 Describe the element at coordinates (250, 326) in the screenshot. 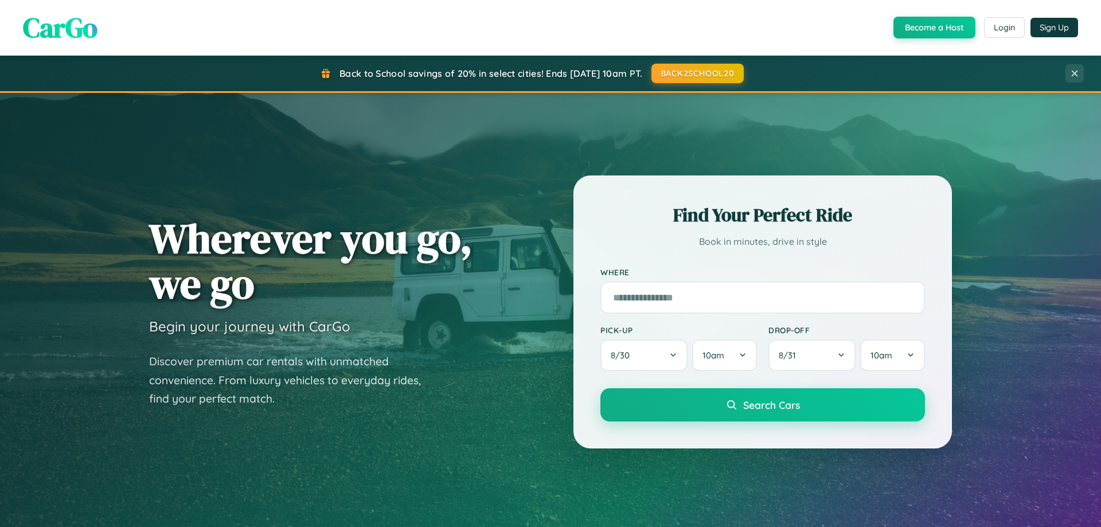

I see `h3: Begin your journey with CarGo` at that location.